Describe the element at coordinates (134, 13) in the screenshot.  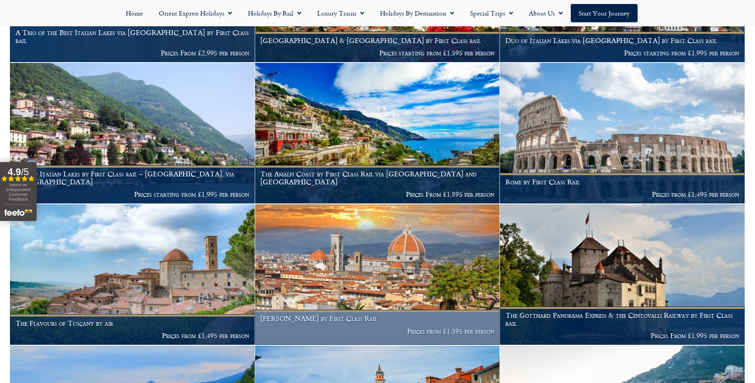
I see `a: Home` at that location.